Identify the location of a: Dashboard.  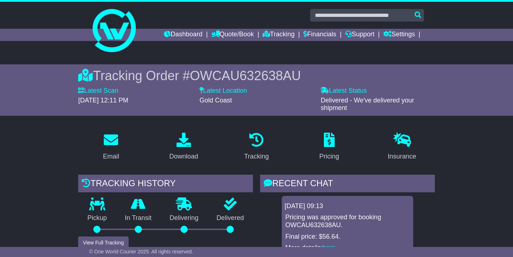
(183, 35).